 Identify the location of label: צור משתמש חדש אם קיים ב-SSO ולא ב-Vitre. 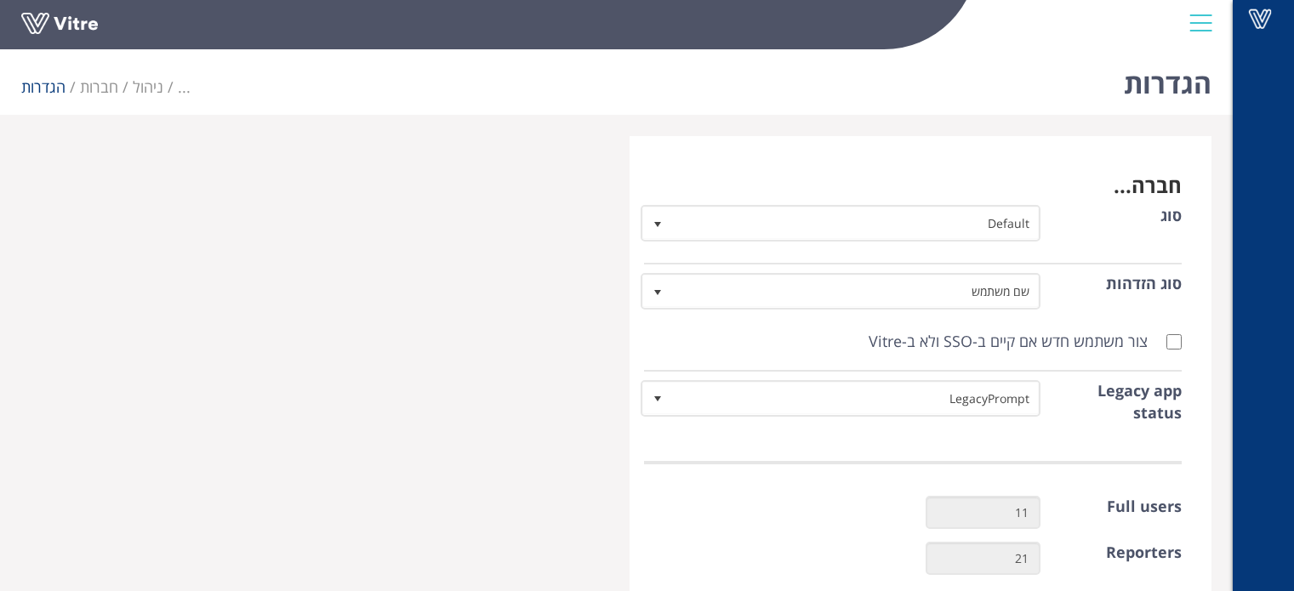
(1016, 342).